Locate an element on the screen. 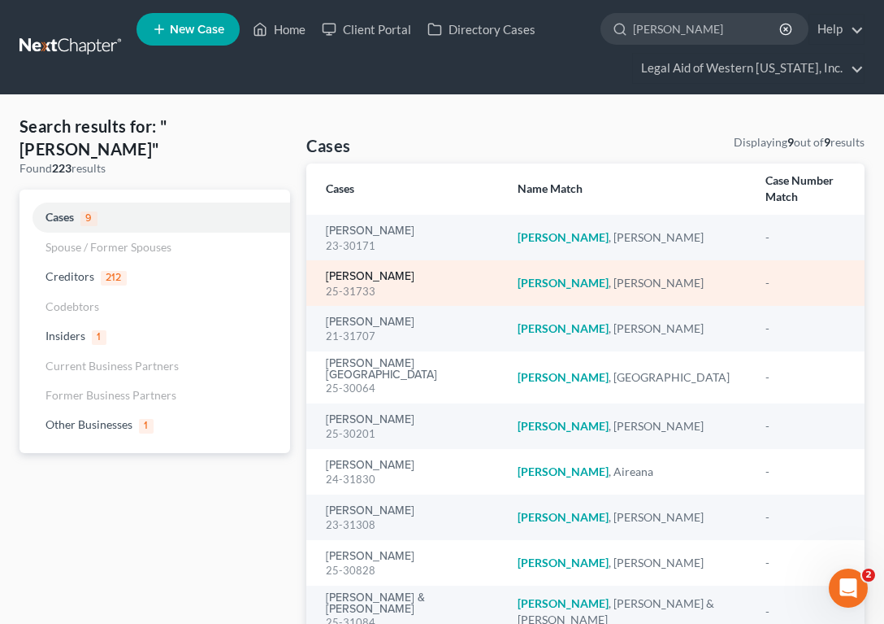 This screenshot has height=624, width=884. span: 9 is located at coordinates (89, 219).